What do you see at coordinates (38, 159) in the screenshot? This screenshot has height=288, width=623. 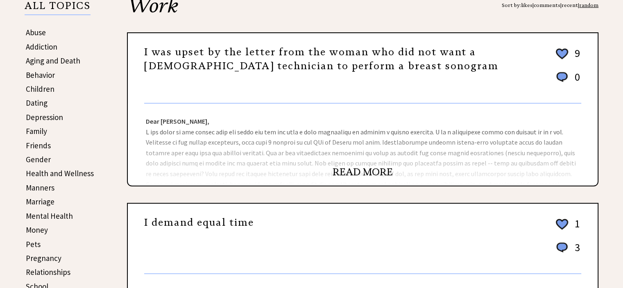 I see `a: Gender` at bounding box center [38, 159].